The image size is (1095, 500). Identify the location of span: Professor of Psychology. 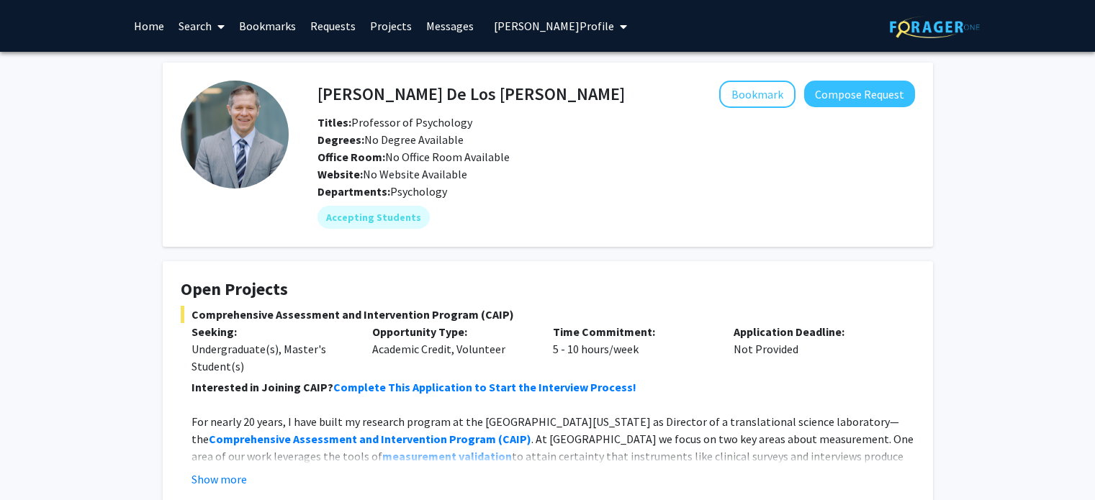
(394, 122).